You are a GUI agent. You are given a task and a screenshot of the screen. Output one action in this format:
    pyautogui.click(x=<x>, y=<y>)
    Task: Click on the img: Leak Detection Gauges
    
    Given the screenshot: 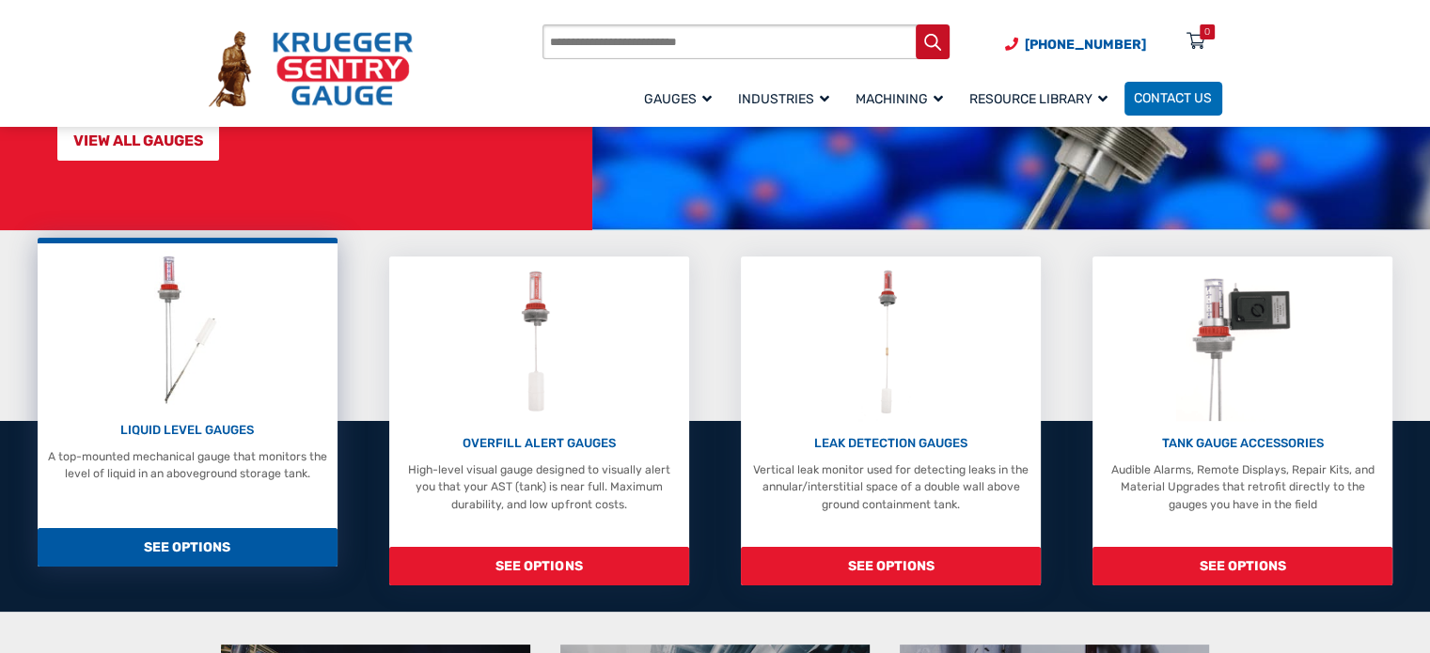 What is the action you would take?
    pyautogui.click(x=890, y=342)
    